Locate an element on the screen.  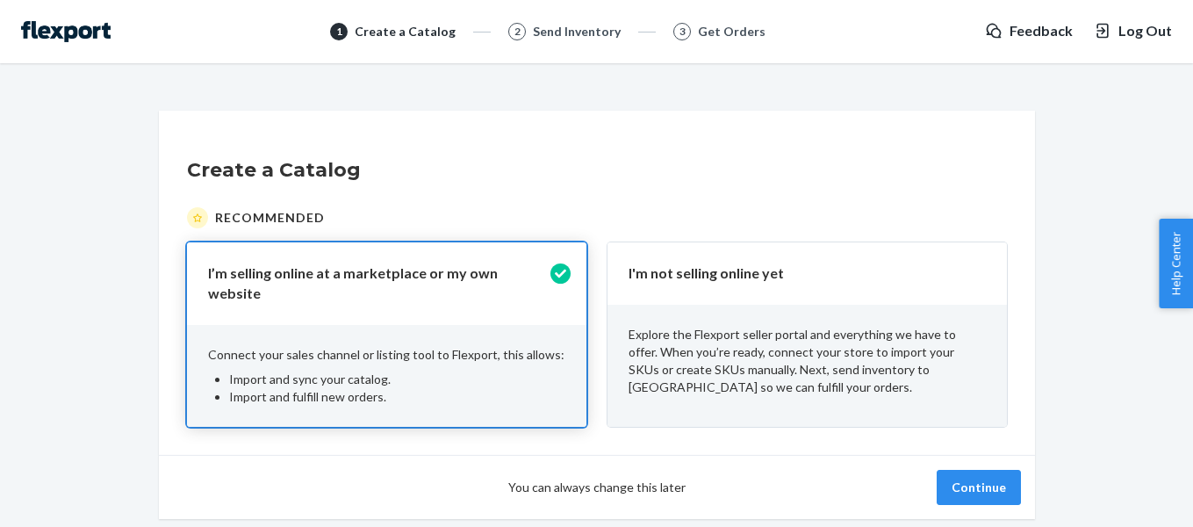
span: 1 is located at coordinates (339, 31).